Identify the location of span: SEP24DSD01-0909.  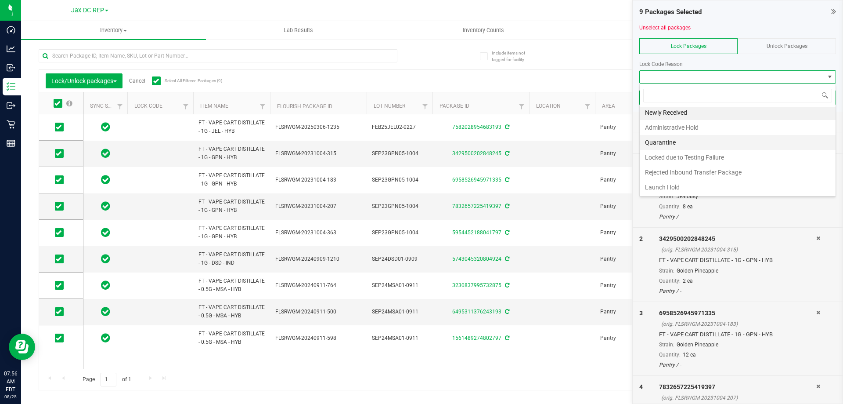
(400, 259).